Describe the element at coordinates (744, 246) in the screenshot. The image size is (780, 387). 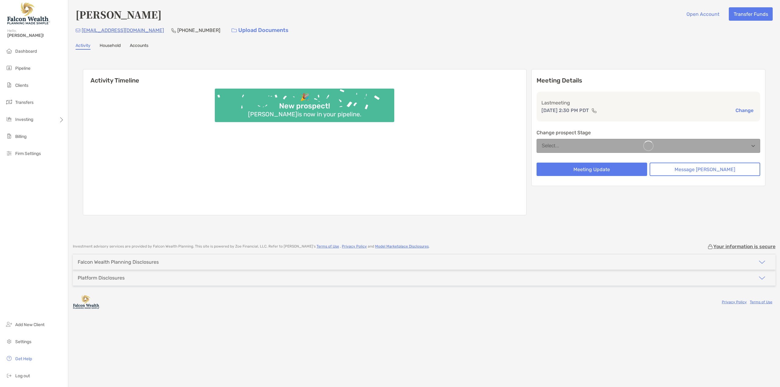
I see `p: Your information is secure` at that location.